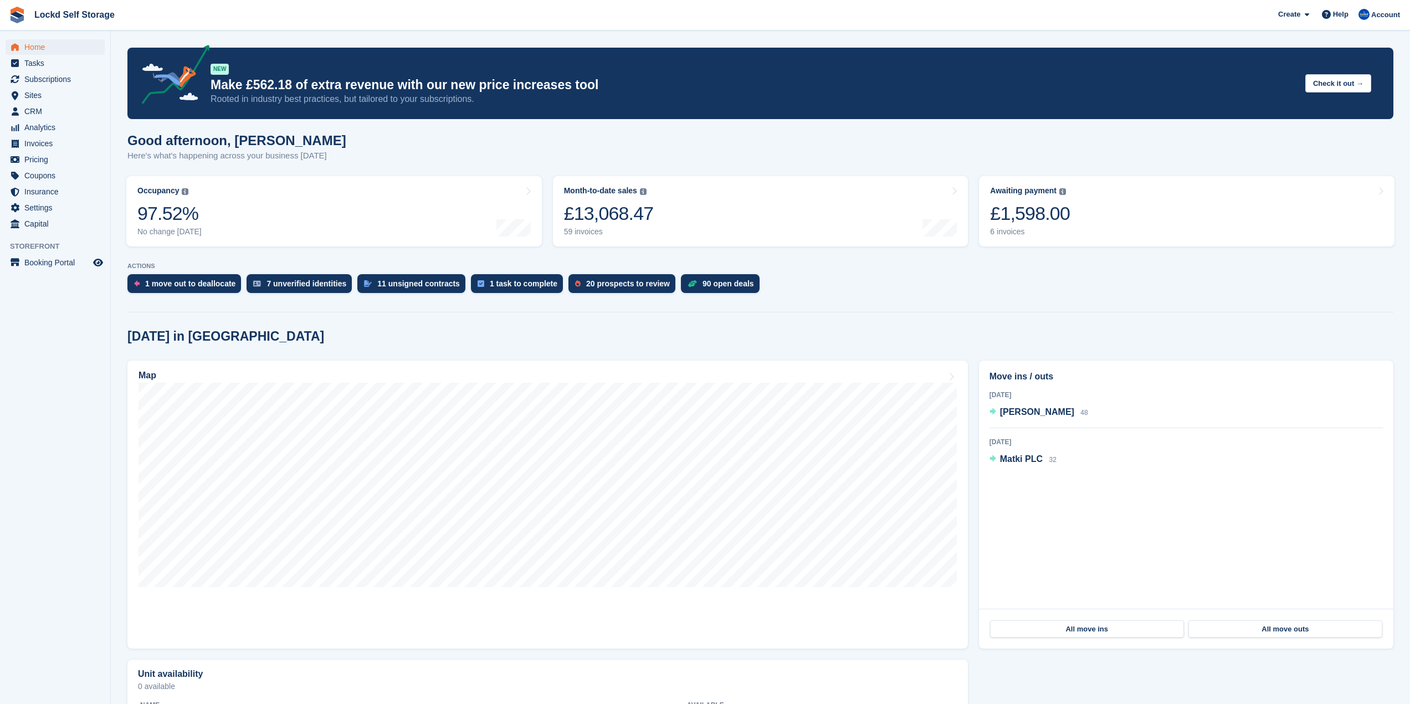 This screenshot has width=1410, height=704. Describe the element at coordinates (170, 674) in the screenshot. I see `h2: Unit availability` at that location.